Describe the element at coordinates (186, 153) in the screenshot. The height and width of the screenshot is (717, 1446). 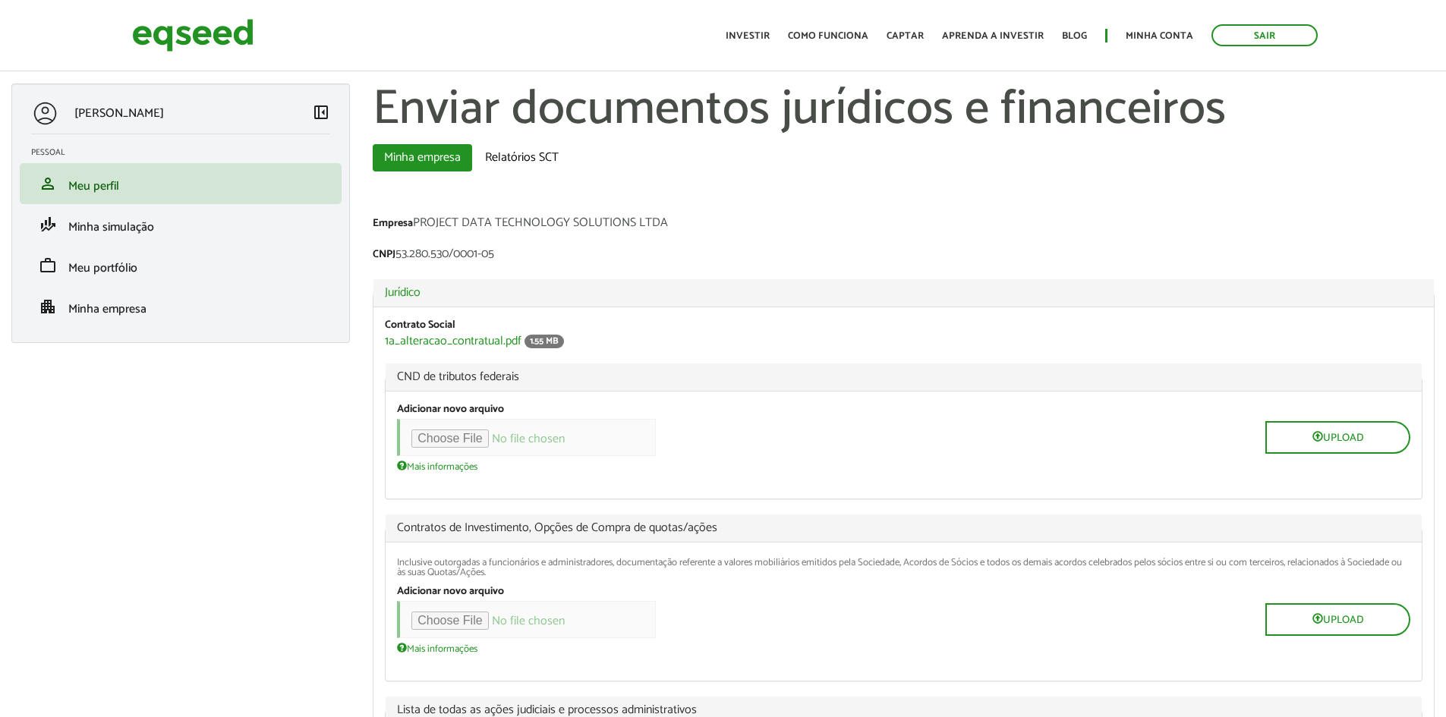
I see `h2: Pessoal` at that location.